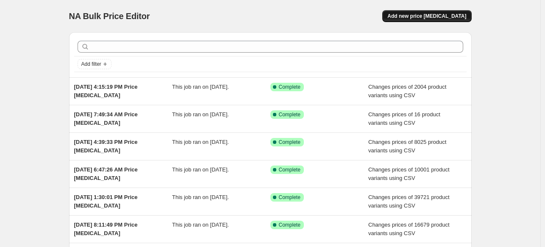 Image resolution: width=545 pixels, height=247 pixels. What do you see at coordinates (409, 229) in the screenshot?
I see `span: Changes prices of 16679 product variants using CSV` at bounding box center [409, 229].